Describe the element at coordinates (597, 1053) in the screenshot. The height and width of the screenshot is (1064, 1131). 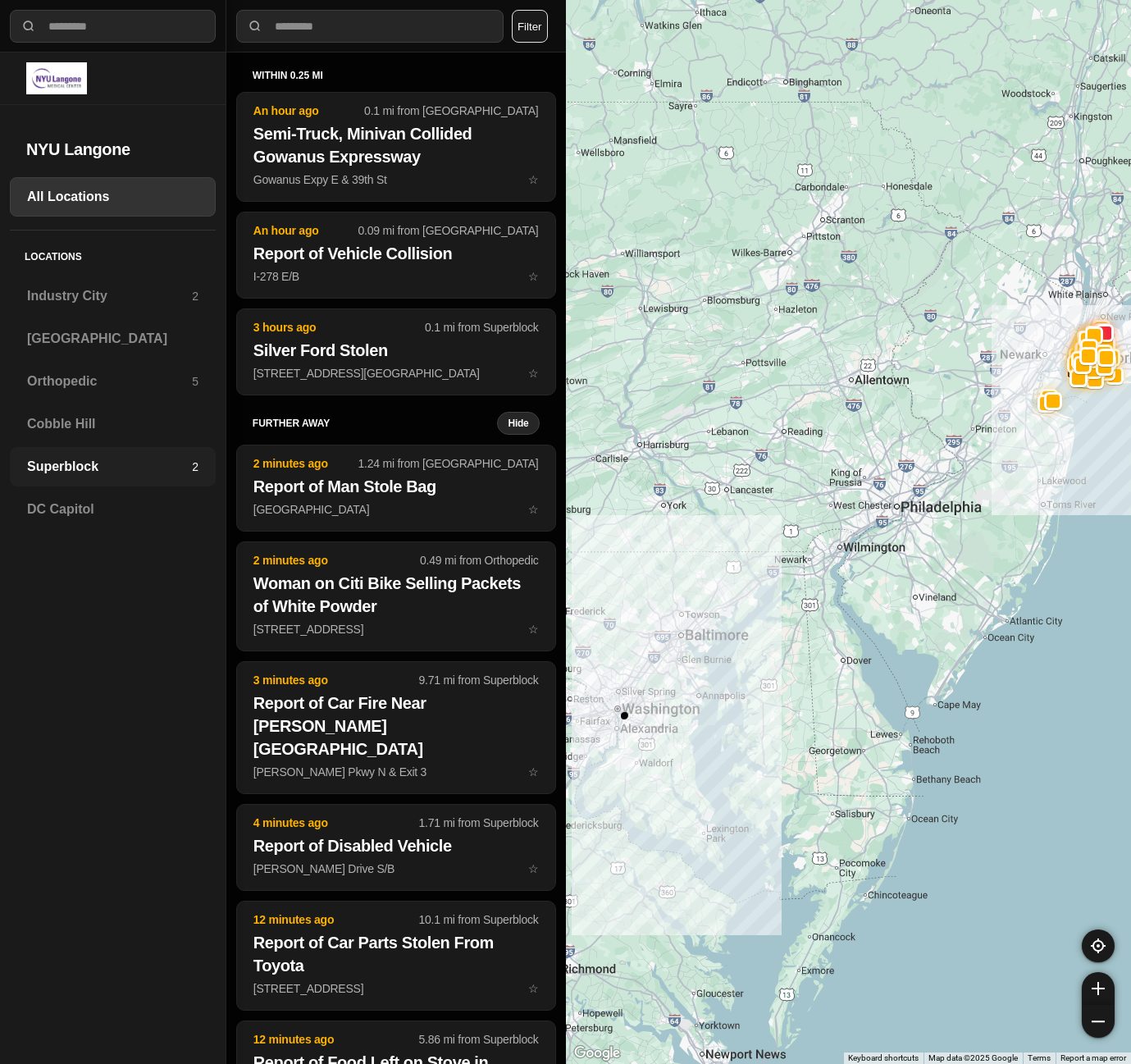
I see `img: Google` at that location.